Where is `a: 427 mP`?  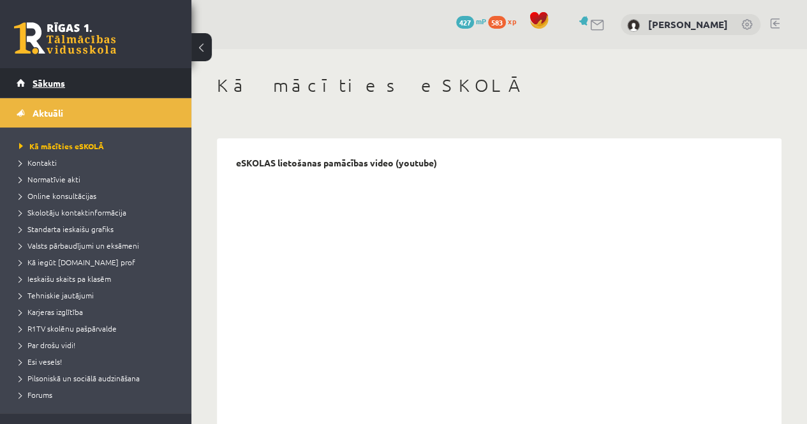 a: 427 mP is located at coordinates (471, 21).